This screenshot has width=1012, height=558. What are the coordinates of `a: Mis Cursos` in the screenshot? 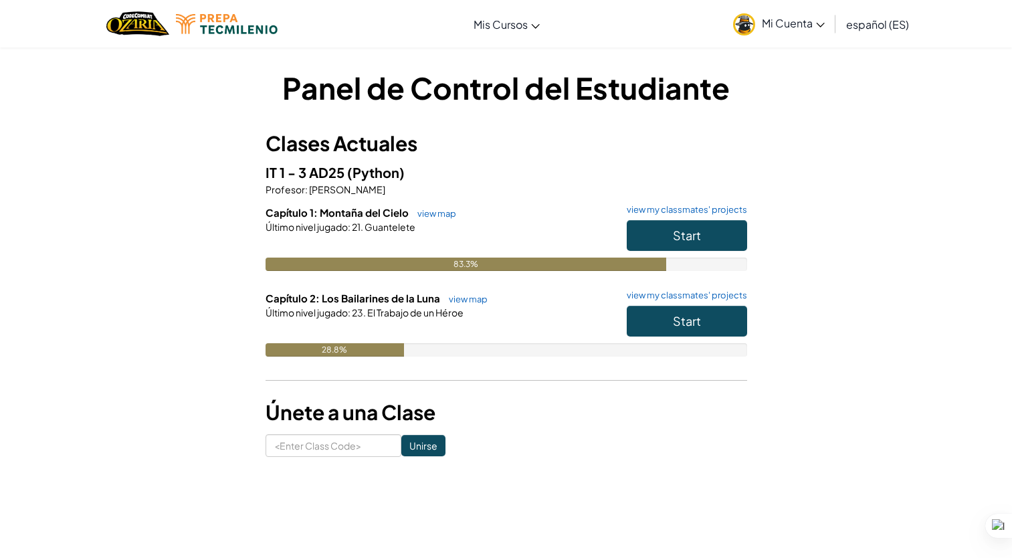 It's located at (506, 24).